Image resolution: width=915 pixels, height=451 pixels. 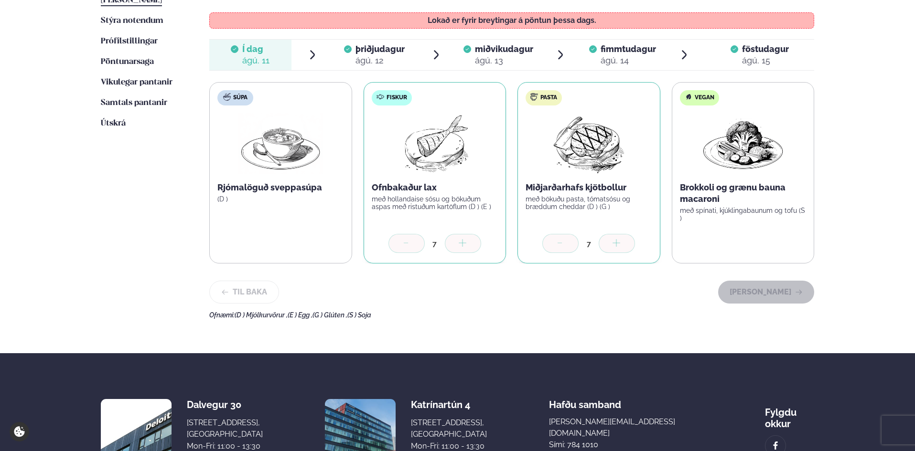 I want to click on p: með hollandaise sósu og bökuðum aspas með ristuðum kartöflum (D ) (E ), so click(x=435, y=203).